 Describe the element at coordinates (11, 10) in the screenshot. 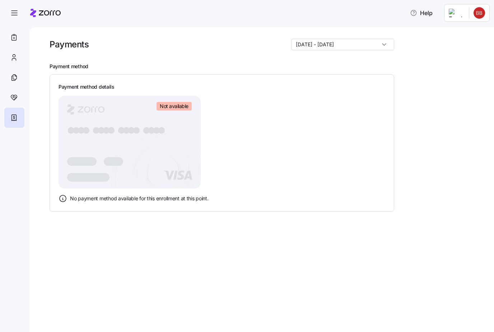

I see `button: go back` at that location.